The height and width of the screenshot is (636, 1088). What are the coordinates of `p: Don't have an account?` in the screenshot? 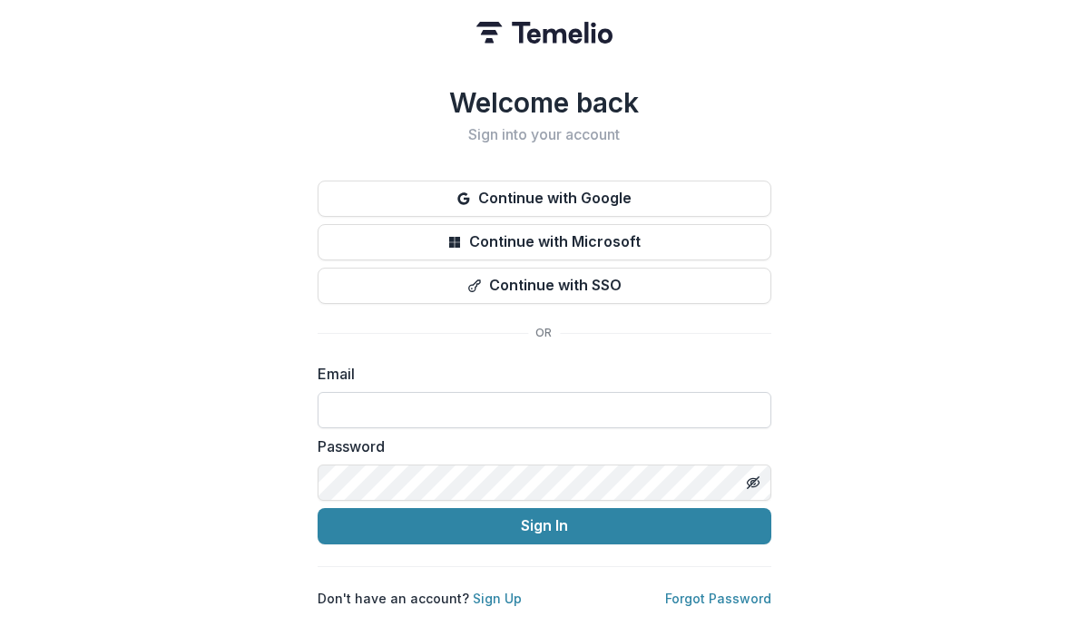 It's located at (419, 598).